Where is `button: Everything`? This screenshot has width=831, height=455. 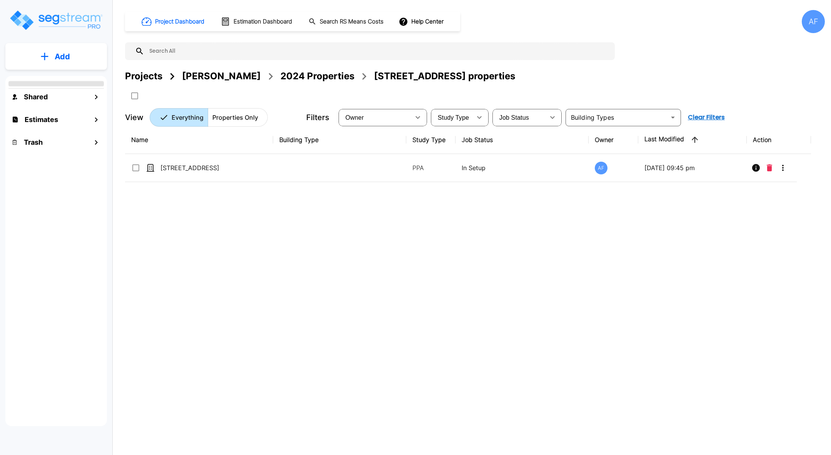
button: Everything is located at coordinates (179, 117).